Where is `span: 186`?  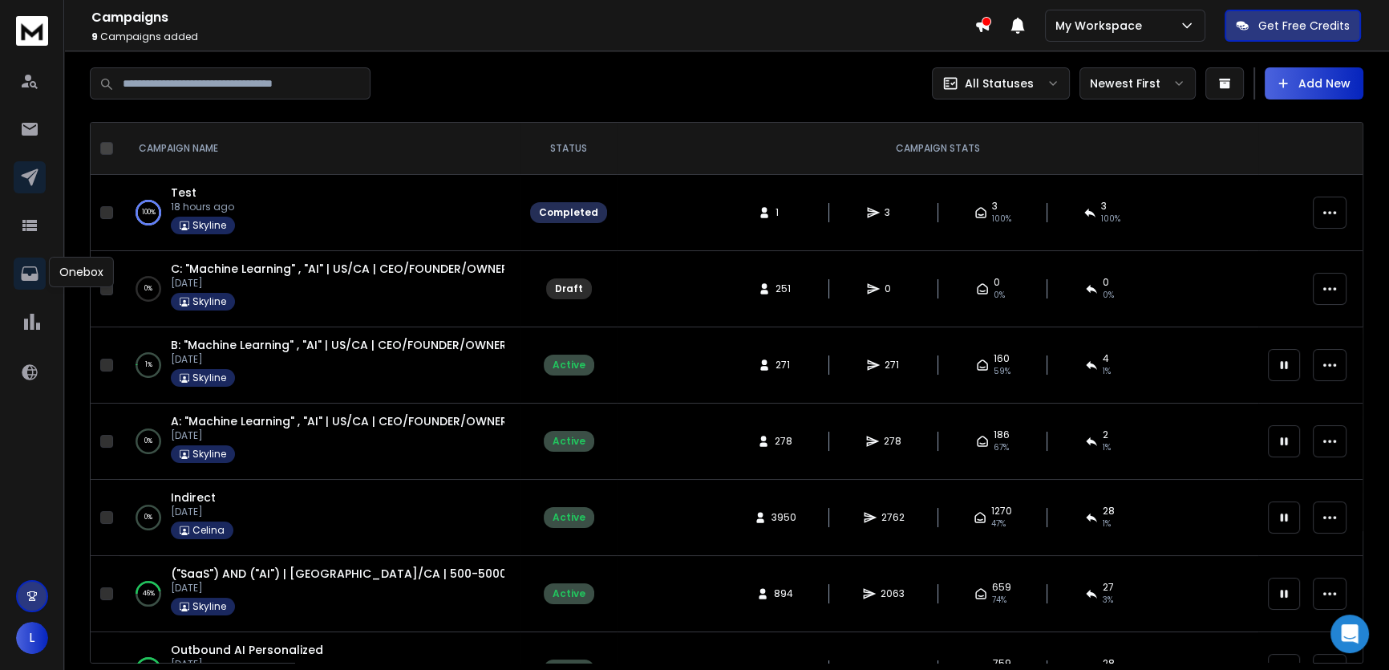
span: 186 is located at coordinates (1002, 435).